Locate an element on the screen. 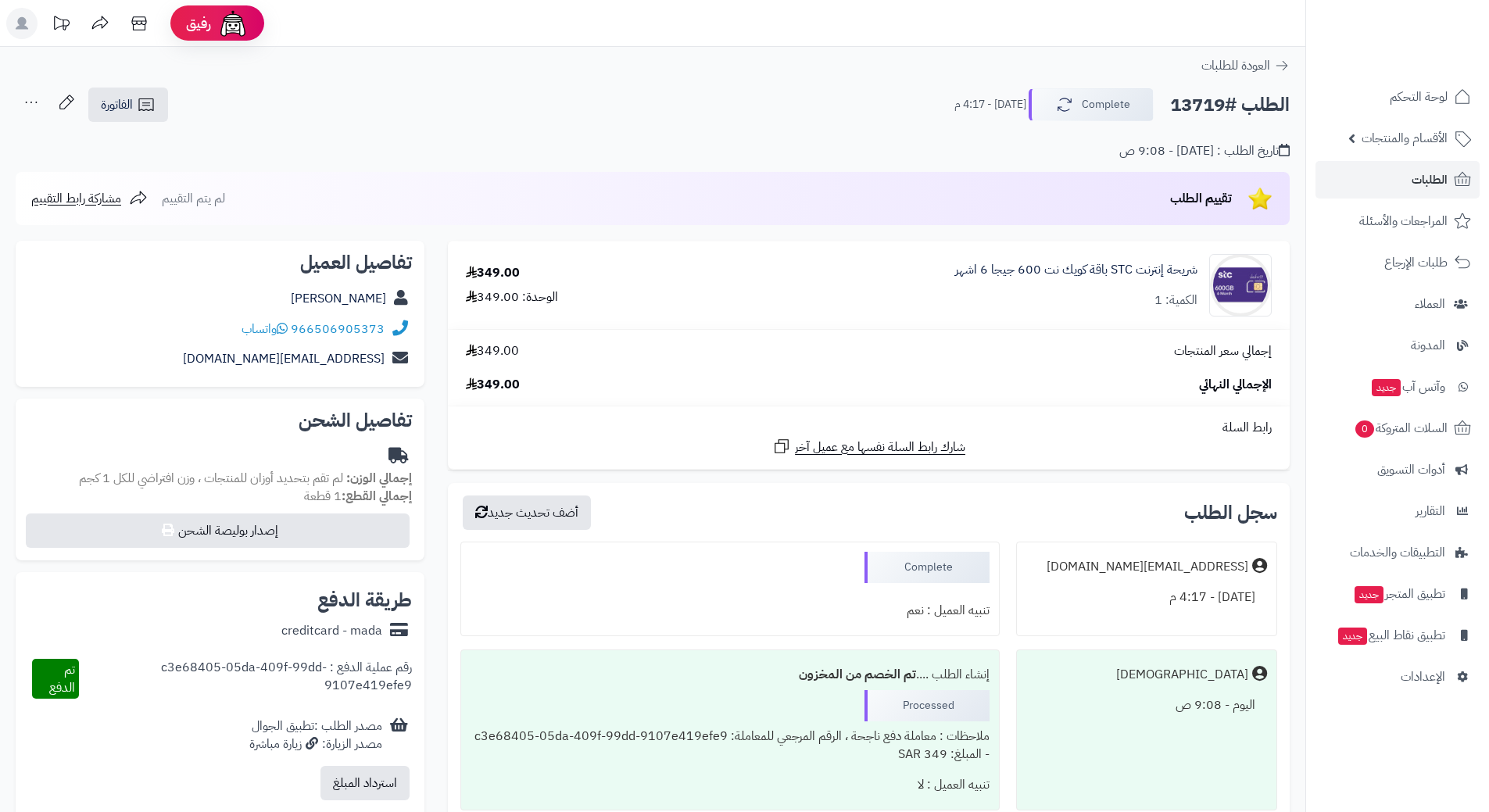  div: مصدر الطلب :تطبيق الجوال is located at coordinates (316, 735).